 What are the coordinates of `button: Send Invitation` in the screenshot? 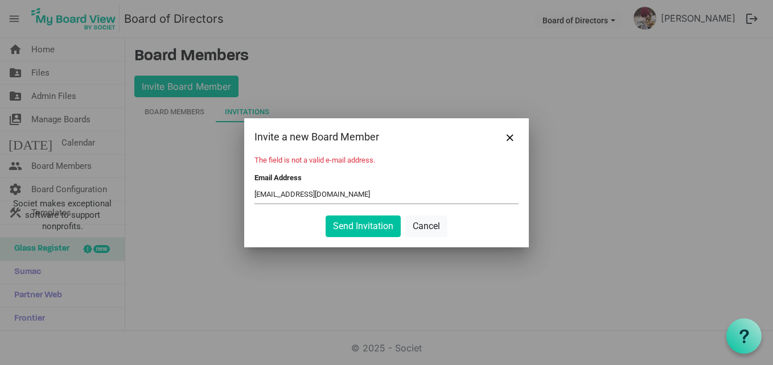 It's located at (363, 226).